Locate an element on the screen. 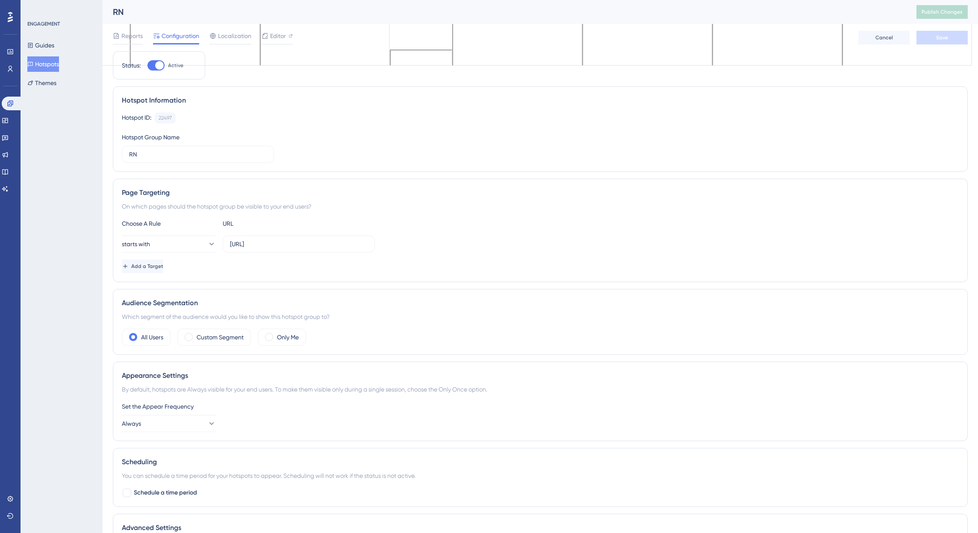 The height and width of the screenshot is (533, 978). div: Hotspot Group Name is located at coordinates (150, 137).